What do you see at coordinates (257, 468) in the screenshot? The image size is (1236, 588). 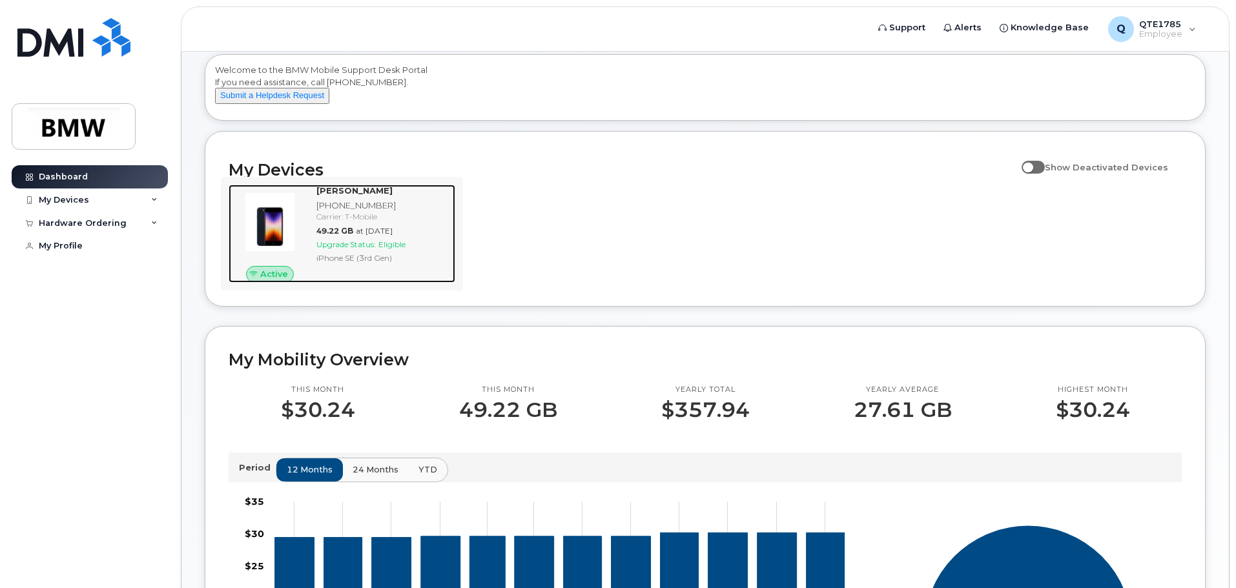 I see `p: Period` at bounding box center [257, 468].